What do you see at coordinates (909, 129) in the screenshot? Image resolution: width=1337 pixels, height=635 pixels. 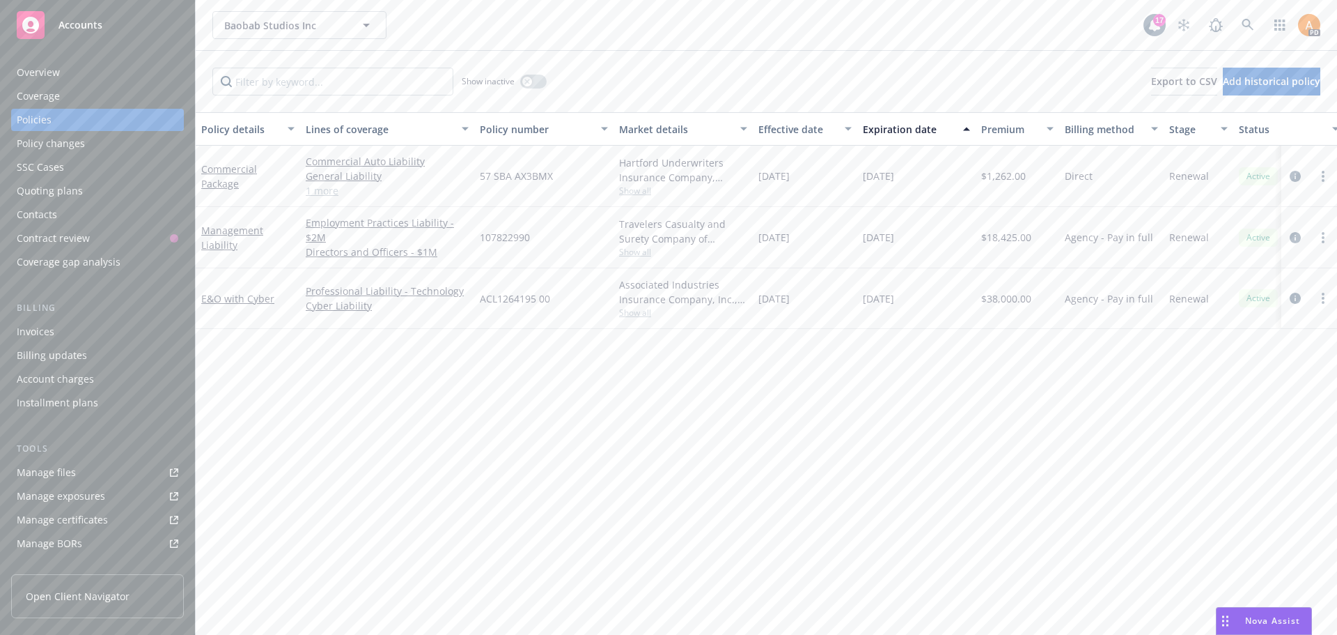 I see `div: Expiration date` at bounding box center [909, 129].